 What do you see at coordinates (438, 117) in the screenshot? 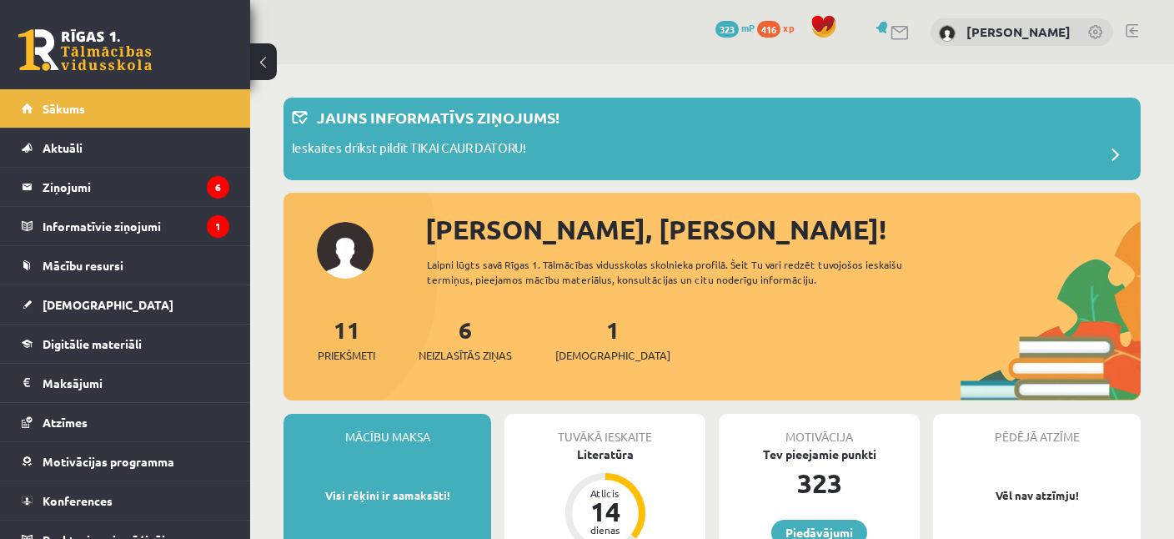
I see `p: Jauns informatīvs ziņojums!` at bounding box center [438, 117].